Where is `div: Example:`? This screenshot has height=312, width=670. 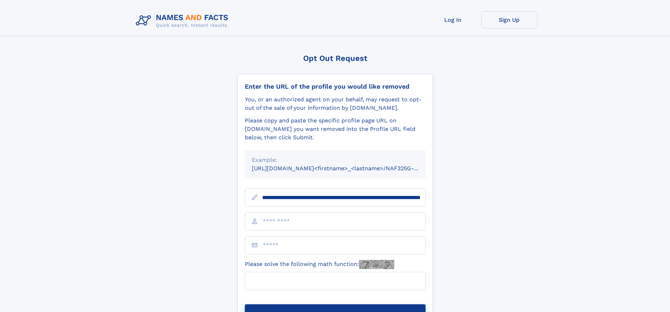
div: Example: is located at coordinates (335, 160).